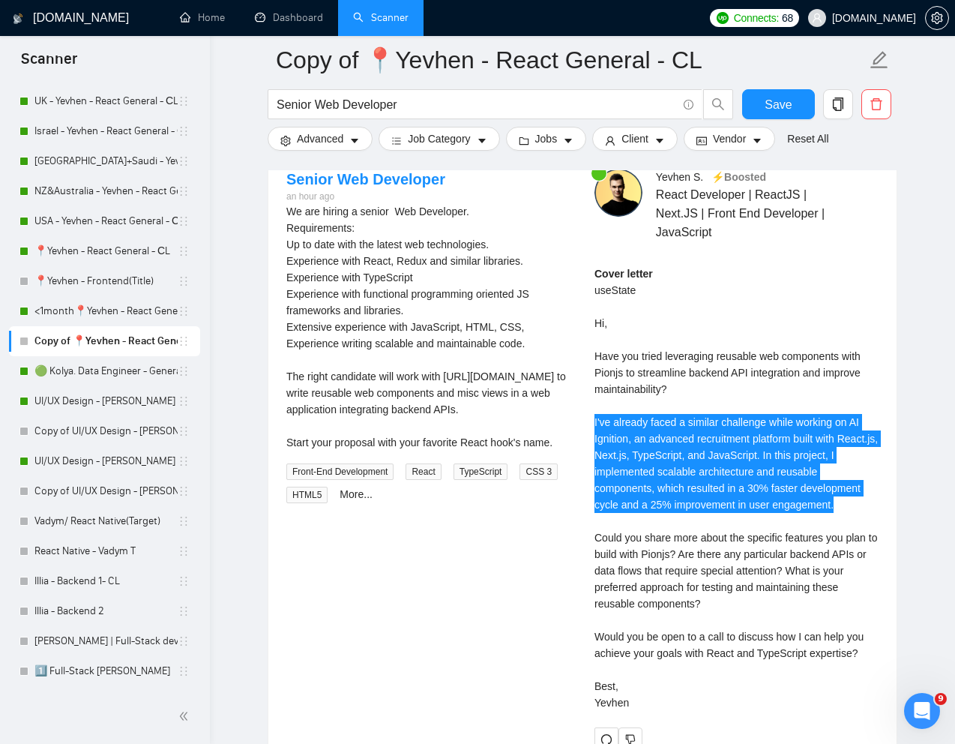  What do you see at coordinates (106, 101) in the screenshot?
I see `a: UK - Yevhen - React General - СL` at bounding box center [106, 101].